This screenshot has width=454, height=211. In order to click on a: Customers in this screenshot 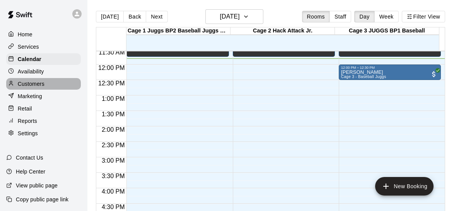, I will do `click(43, 84)`.